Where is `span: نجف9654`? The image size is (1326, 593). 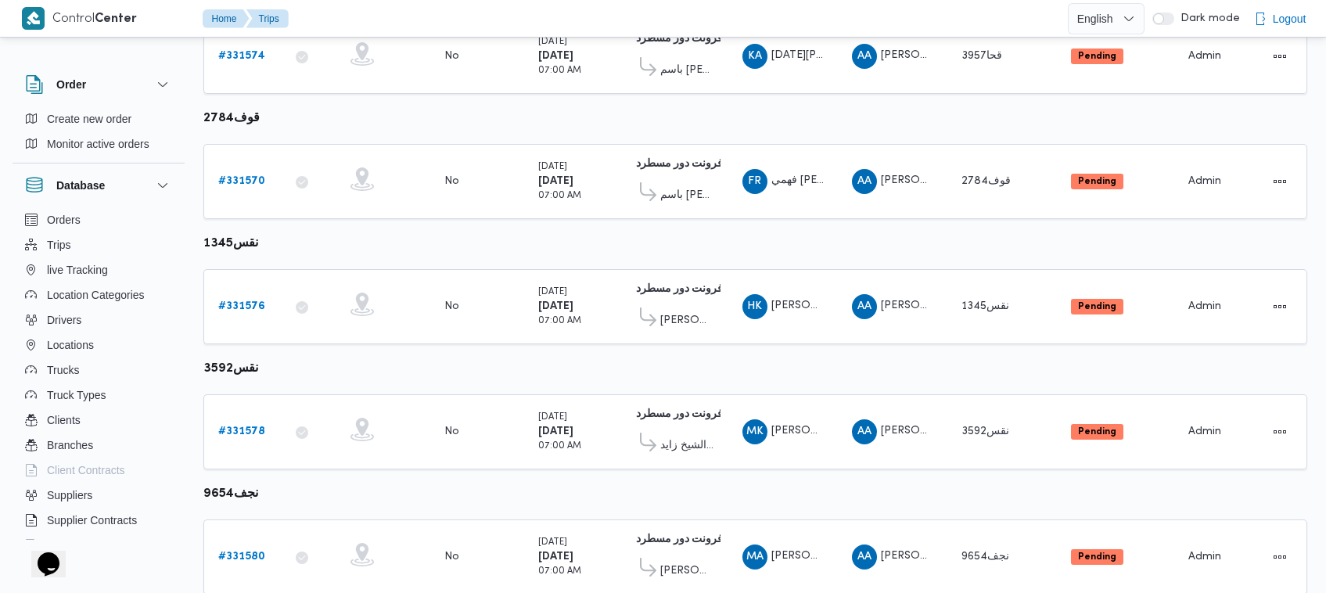 span: نجف9654 is located at coordinates (985, 556).